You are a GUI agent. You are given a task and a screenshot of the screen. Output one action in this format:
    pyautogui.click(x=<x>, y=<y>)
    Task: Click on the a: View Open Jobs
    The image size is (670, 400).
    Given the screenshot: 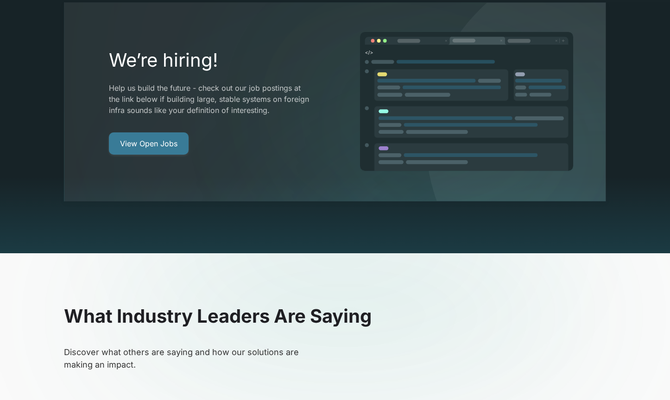 What is the action you would take?
    pyautogui.click(x=149, y=144)
    